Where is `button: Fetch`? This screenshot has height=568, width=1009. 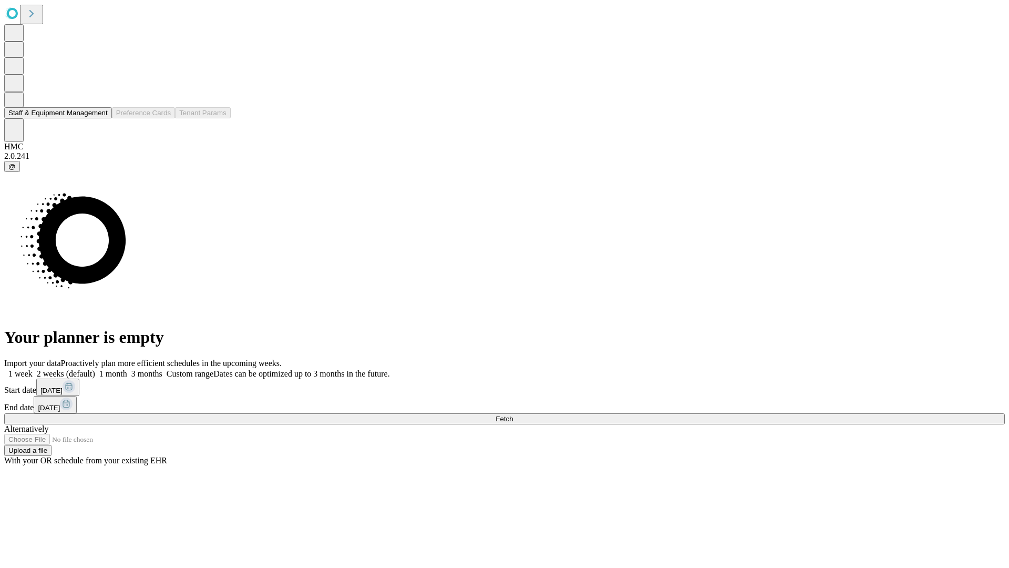
button: Fetch is located at coordinates (504, 418).